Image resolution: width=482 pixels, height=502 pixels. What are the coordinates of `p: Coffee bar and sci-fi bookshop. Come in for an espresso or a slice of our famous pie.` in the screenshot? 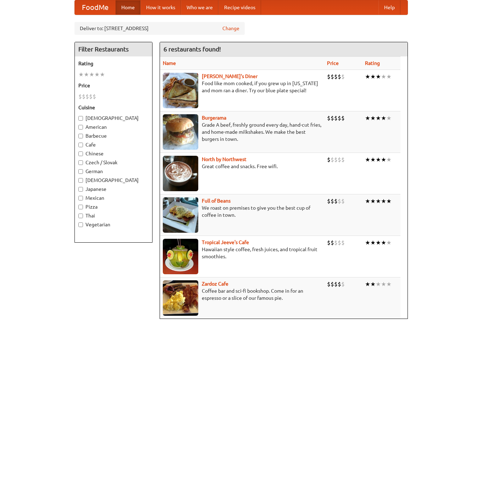 It's located at (242, 295).